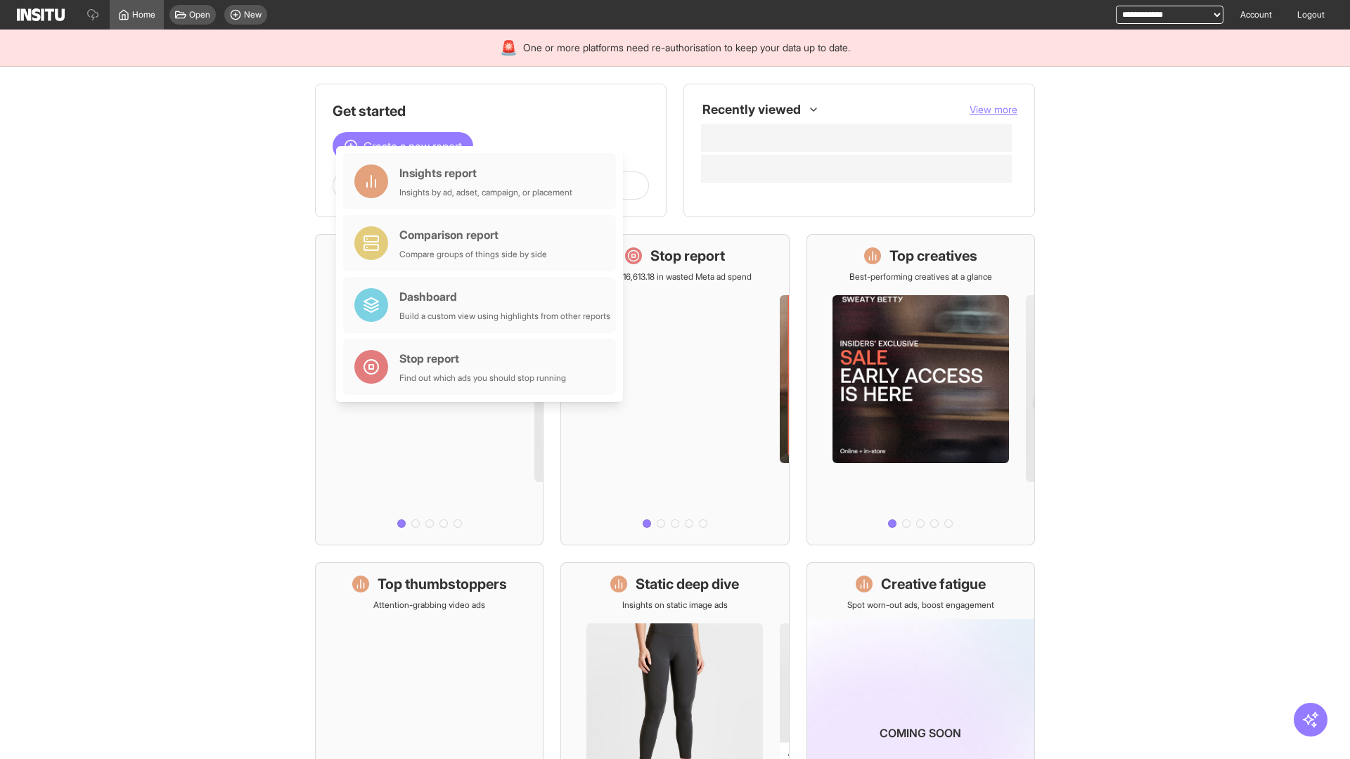  Describe the element at coordinates (491, 111) in the screenshot. I see `h1: Get started` at that location.